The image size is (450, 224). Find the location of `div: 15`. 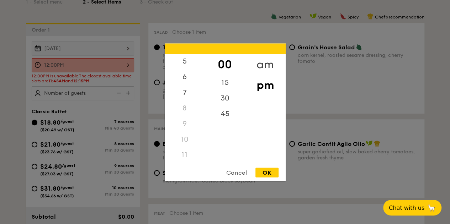

div: 15 is located at coordinates (225, 82).